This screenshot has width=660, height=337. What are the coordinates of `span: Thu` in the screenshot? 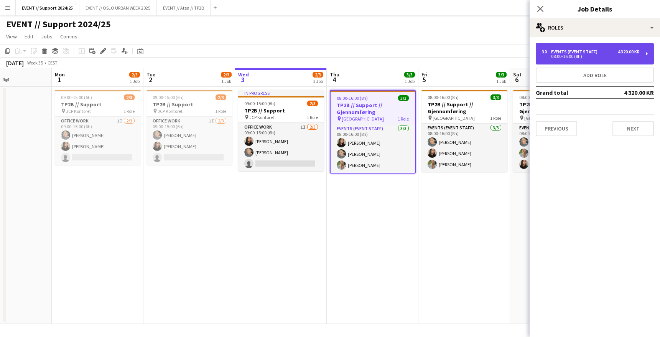 It's located at (334, 74).